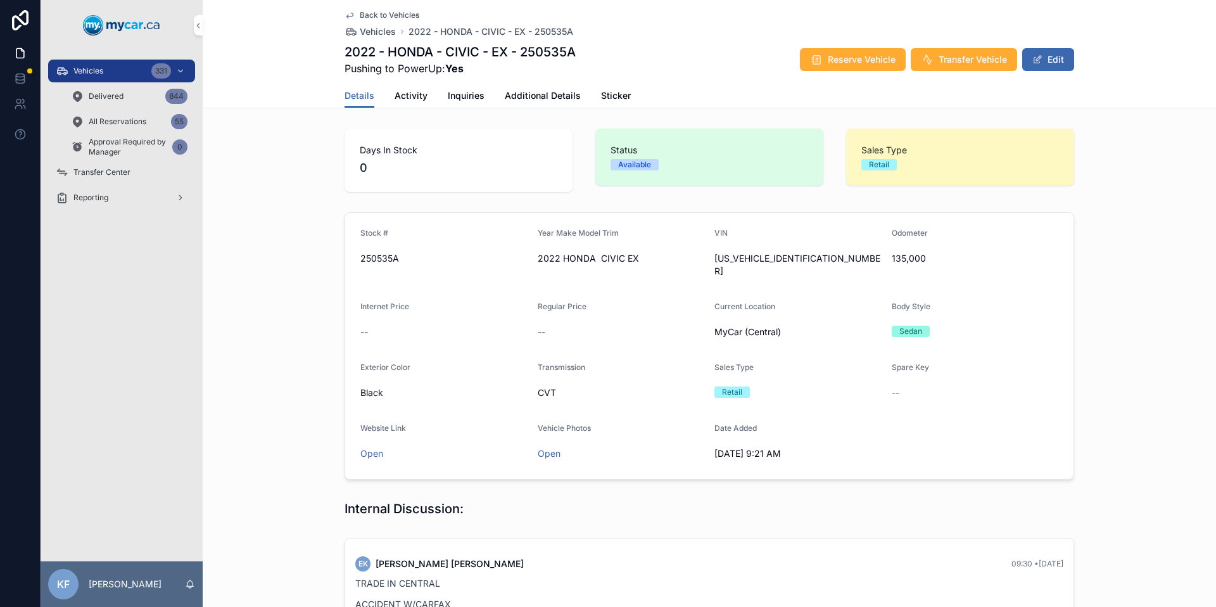 Image resolution: width=1216 pixels, height=607 pixels. I want to click on h1: Internal Discussion:, so click(404, 509).